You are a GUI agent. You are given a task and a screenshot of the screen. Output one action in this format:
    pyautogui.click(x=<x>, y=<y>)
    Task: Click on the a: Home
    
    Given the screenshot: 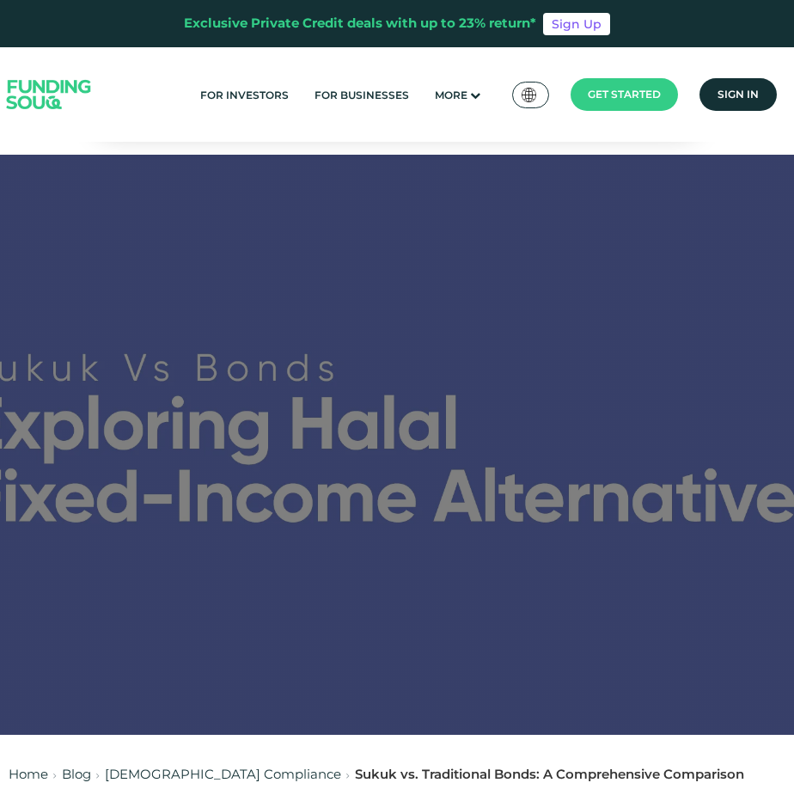 What is the action you would take?
    pyautogui.click(x=28, y=774)
    